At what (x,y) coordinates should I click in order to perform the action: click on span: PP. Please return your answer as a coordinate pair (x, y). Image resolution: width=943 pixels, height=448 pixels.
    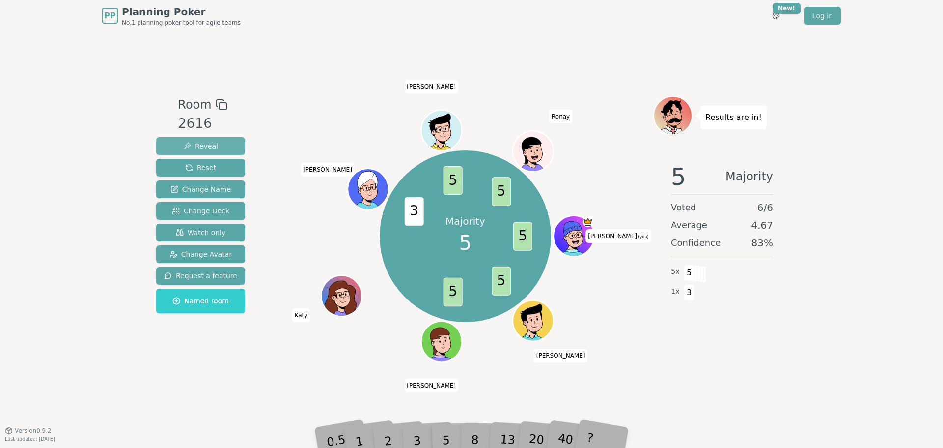
    Looking at the image, I should click on (110, 16).